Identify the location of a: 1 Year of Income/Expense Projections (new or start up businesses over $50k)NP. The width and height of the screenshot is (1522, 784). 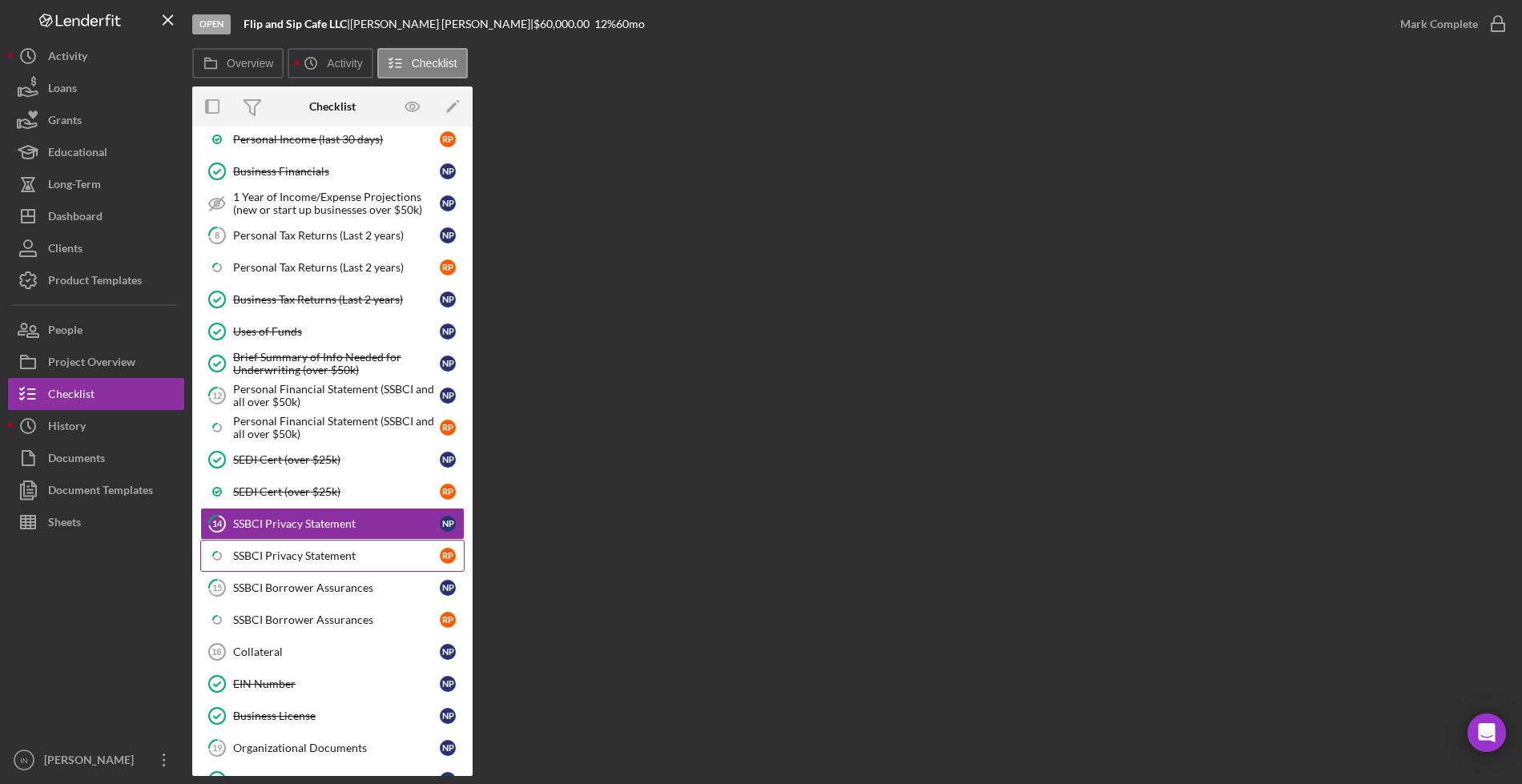
(333, 204).